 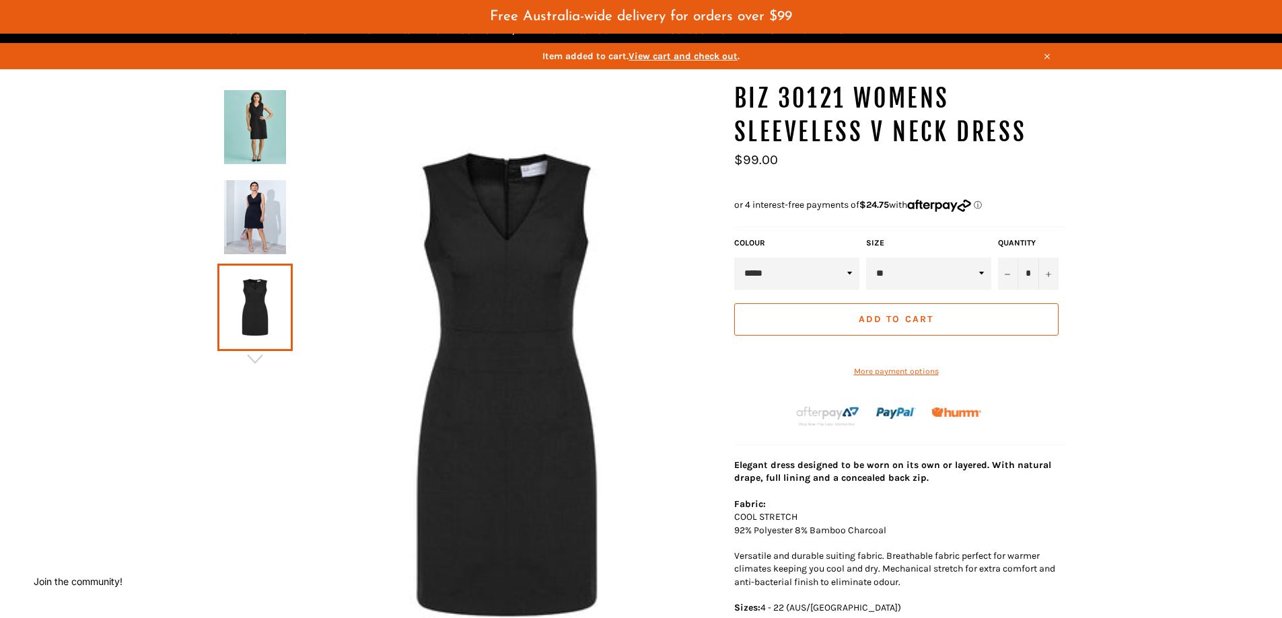 I want to click on button: Join the community!, so click(x=78, y=581).